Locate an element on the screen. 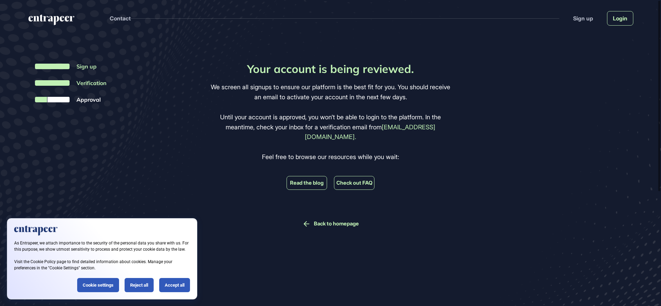 The width and height of the screenshot is (661, 306). a: entrapeer-logo is located at coordinates (51, 21).